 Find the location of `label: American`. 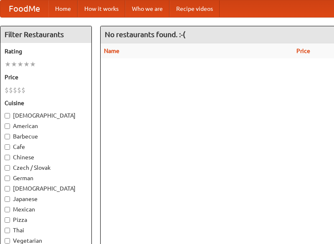

label: American is located at coordinates (46, 126).